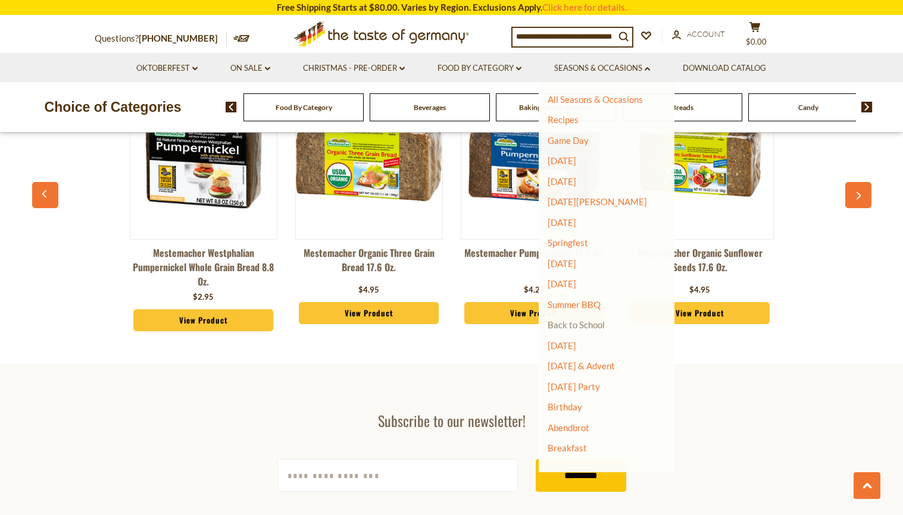 The image size is (903, 515). Describe the element at coordinates (700, 264) in the screenshot. I see `a: Mestemacher Organic Sunflower Seeds 17.6 oz.` at that location.